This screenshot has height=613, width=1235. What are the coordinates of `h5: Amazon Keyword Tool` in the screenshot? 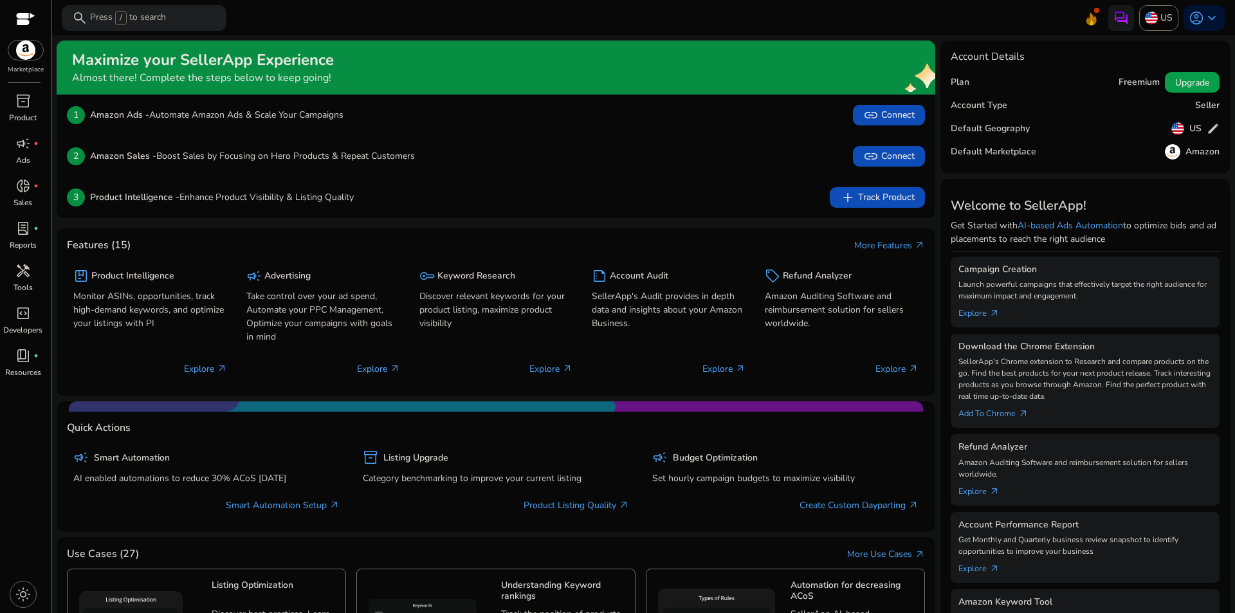 It's located at (1085, 602).